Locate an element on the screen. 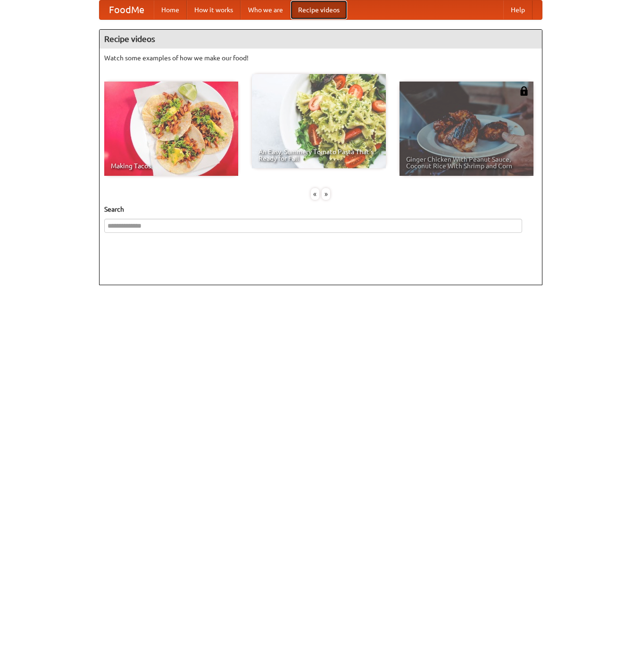  h5: Search is located at coordinates (321, 209).